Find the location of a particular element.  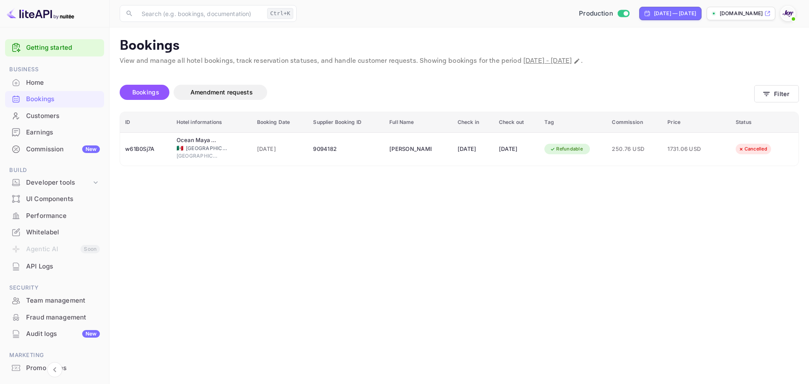

th: Commission is located at coordinates (634, 122).